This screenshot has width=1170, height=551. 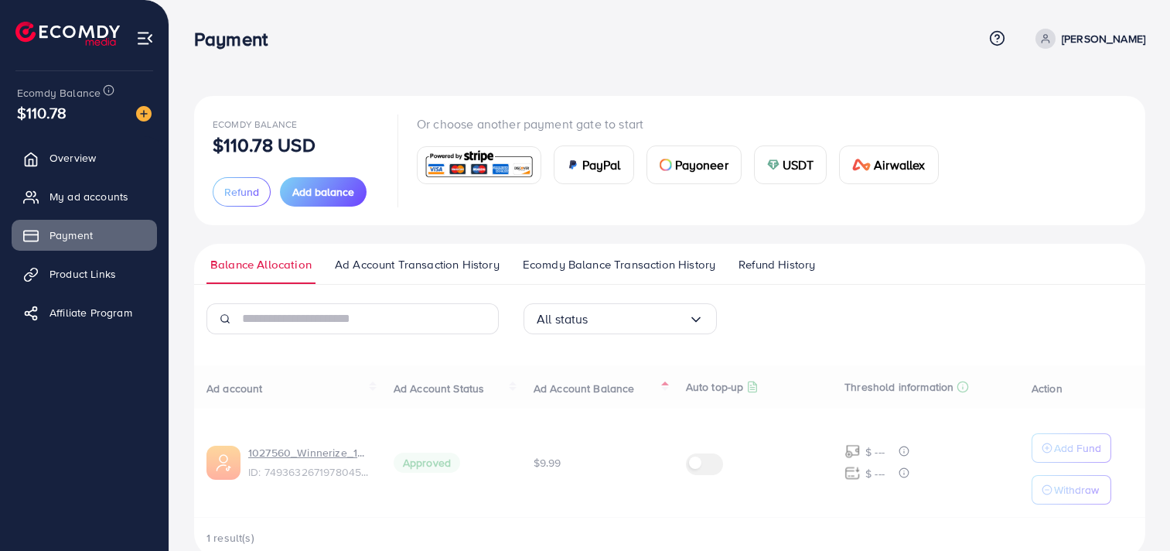 What do you see at coordinates (620, 319) in the screenshot?
I see `div: Search for option` at bounding box center [620, 319].